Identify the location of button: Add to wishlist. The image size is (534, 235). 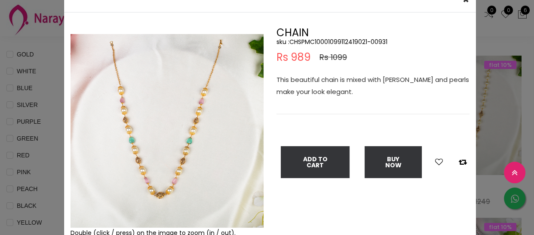
(439, 162).